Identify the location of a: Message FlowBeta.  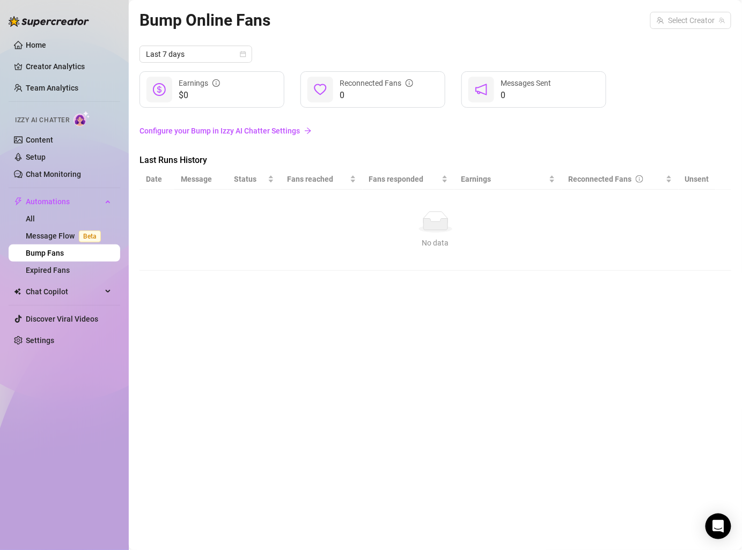
(65, 236).